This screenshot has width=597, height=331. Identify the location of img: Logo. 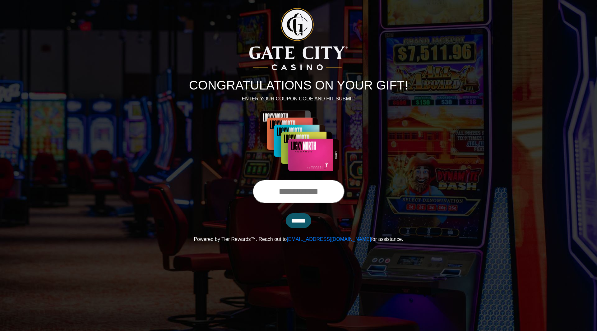
(298, 39).